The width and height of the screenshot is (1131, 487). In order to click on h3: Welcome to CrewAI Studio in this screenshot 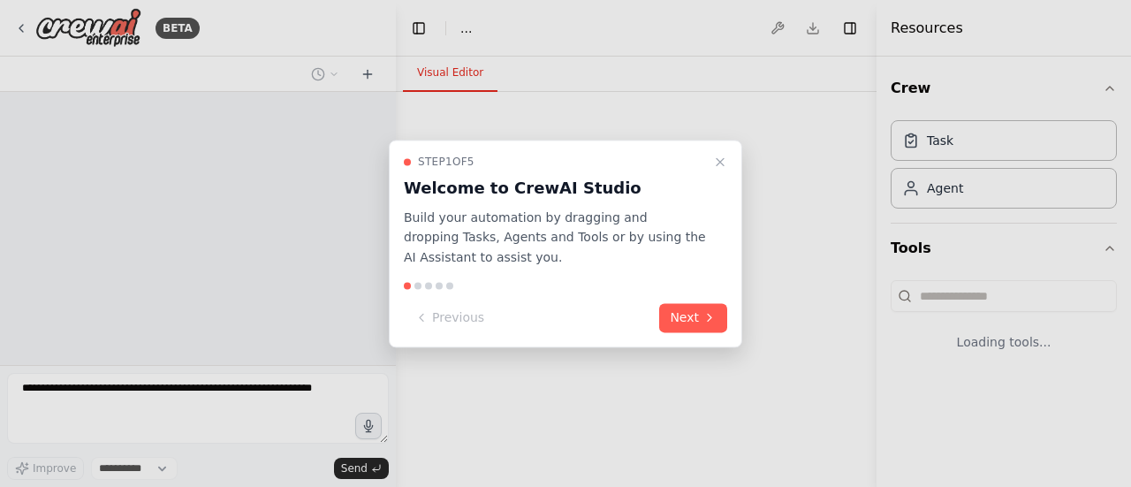, I will do `click(555, 188)`.